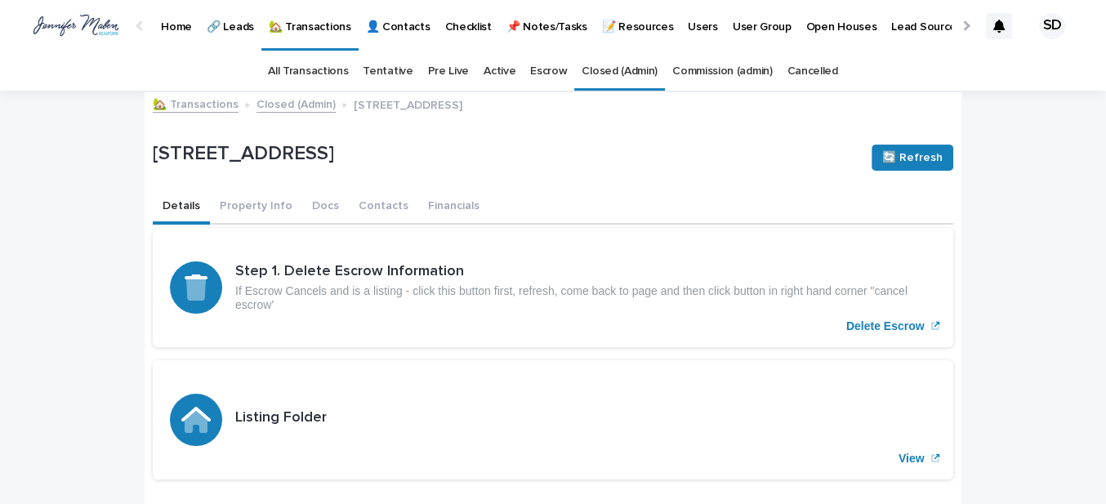 The width and height of the screenshot is (1106, 504). What do you see at coordinates (913, 158) in the screenshot?
I see `span: 🔄 Refresh` at bounding box center [913, 158].